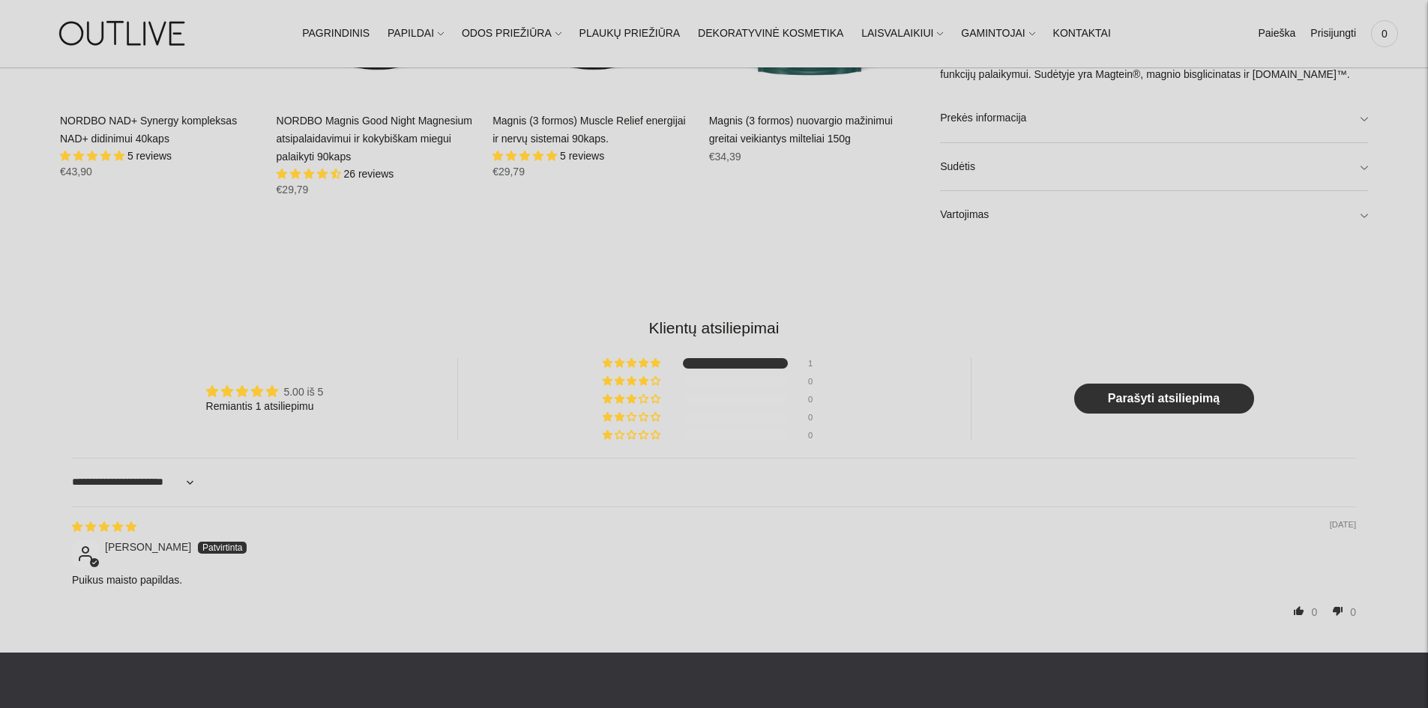  I want to click on a: Parašyti atsiliepimą, so click(1164, 399).